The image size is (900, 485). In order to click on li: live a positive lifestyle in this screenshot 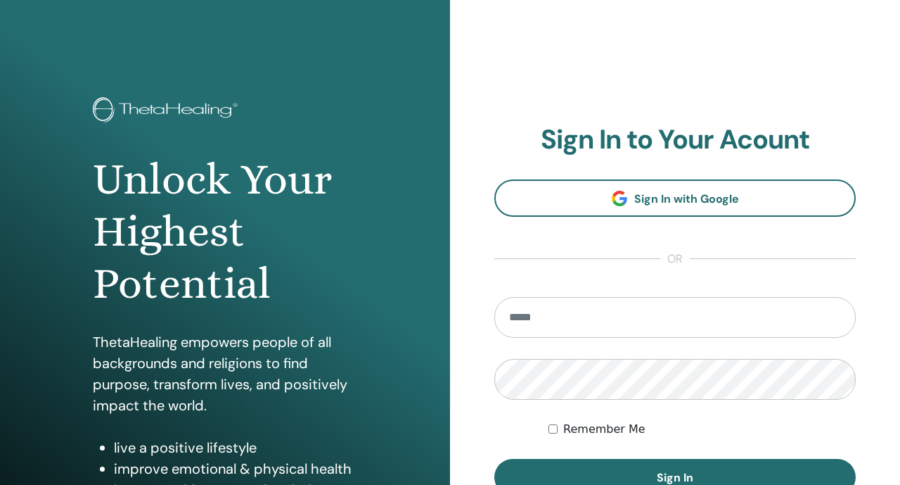, I will do `click(236, 447)`.